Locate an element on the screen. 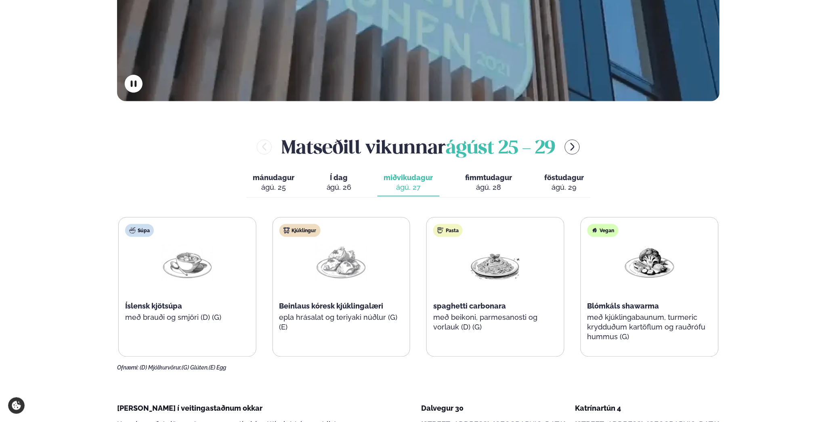 This screenshot has height=422, width=837. span: spaghetti carbonara is located at coordinates (470, 306).